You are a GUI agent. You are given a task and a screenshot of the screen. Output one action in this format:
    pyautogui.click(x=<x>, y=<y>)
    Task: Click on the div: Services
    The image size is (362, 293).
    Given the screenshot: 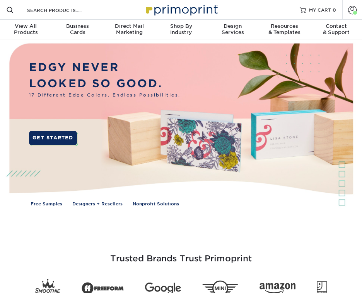 What is the action you would take?
    pyautogui.click(x=233, y=29)
    